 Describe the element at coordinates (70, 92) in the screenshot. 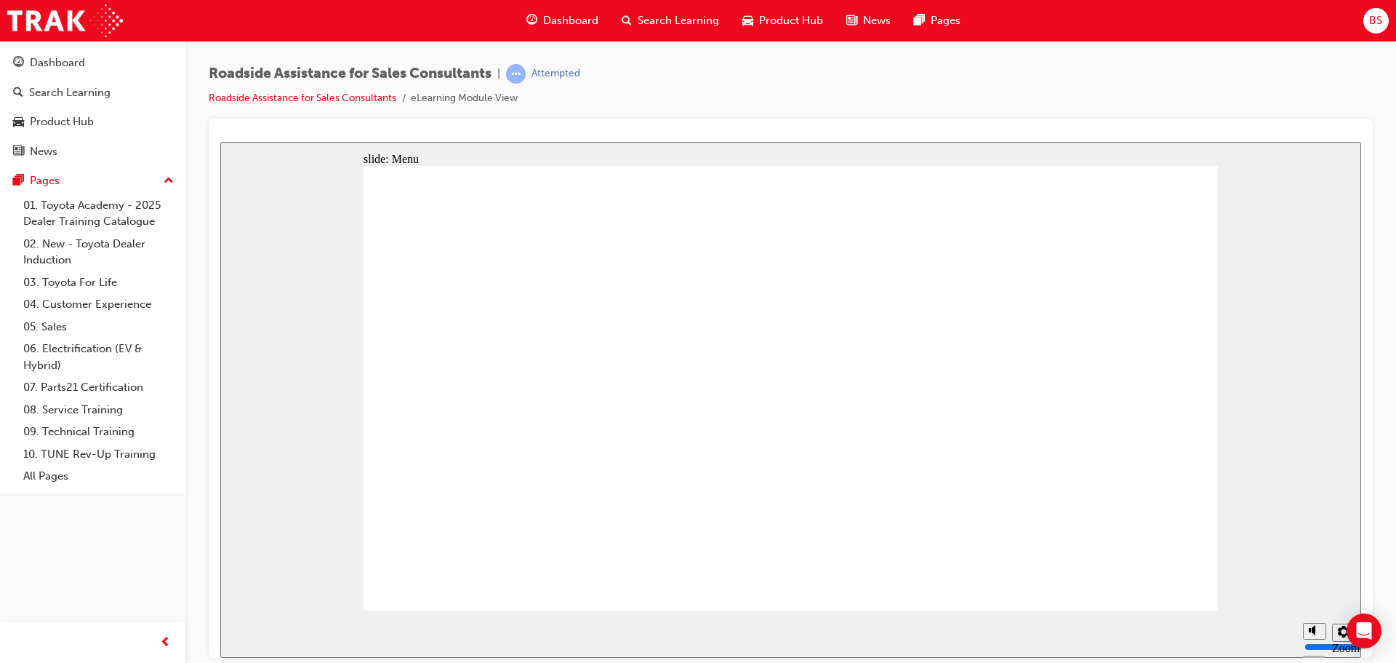

I see `div: Search Learning` at that location.